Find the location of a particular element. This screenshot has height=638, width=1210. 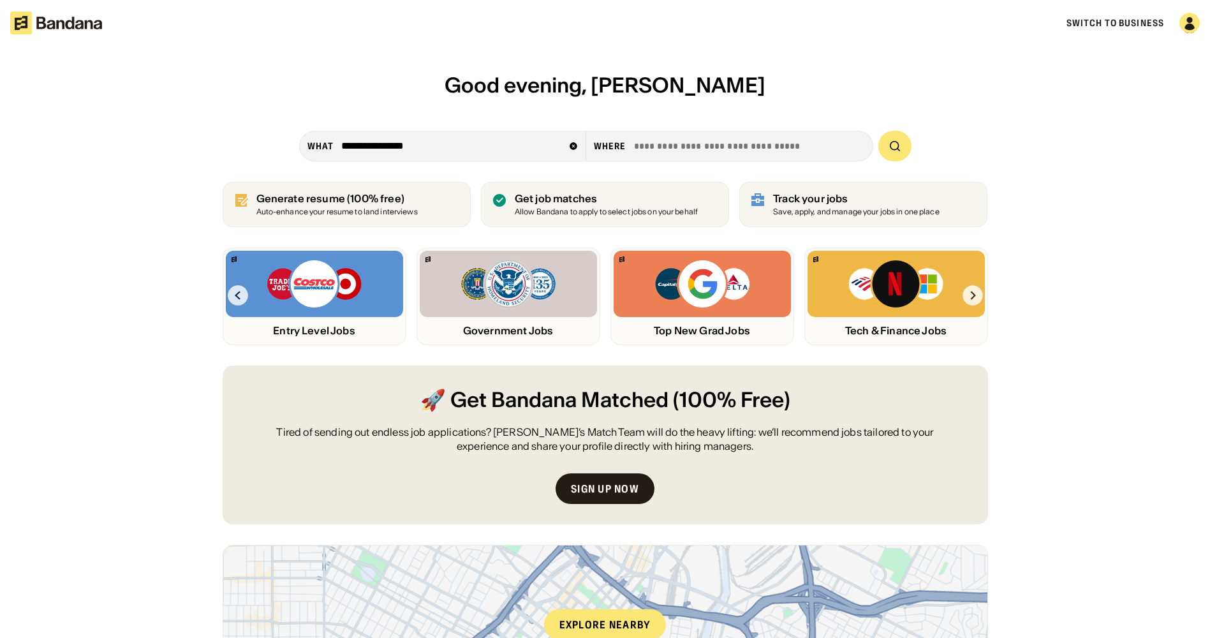

div: Get job matches is located at coordinates (606, 198).